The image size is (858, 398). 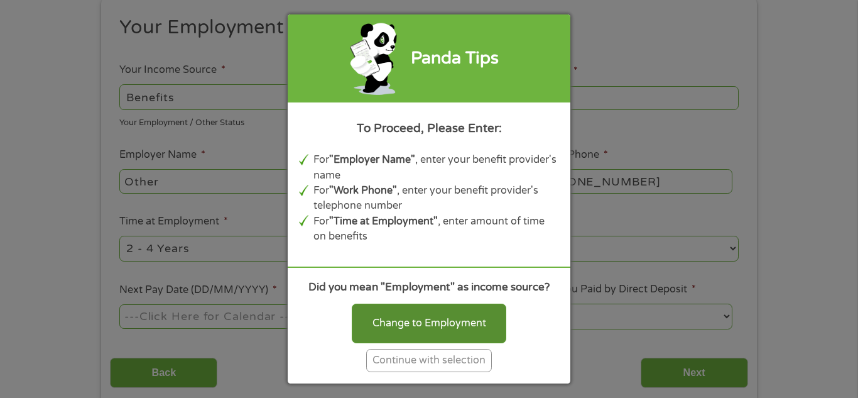 What do you see at coordinates (437, 229) in the screenshot?
I see `li: For , enter amount of time on benefits` at bounding box center [437, 229].